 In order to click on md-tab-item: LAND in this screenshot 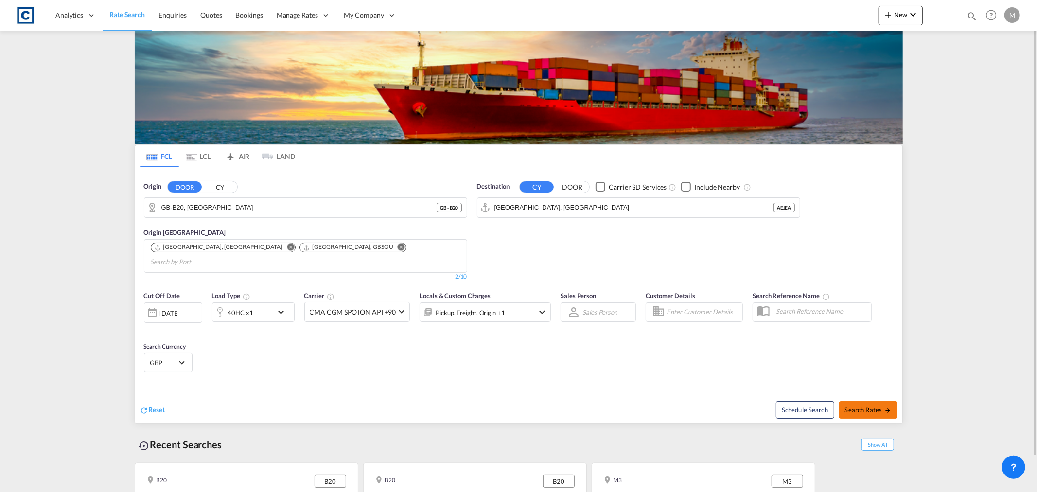, I will do `click(276, 156)`.